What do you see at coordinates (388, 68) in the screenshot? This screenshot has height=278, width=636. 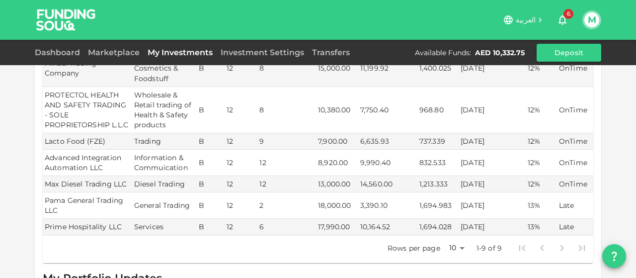 I see `td: 11,199.92` at bounding box center [388, 68].